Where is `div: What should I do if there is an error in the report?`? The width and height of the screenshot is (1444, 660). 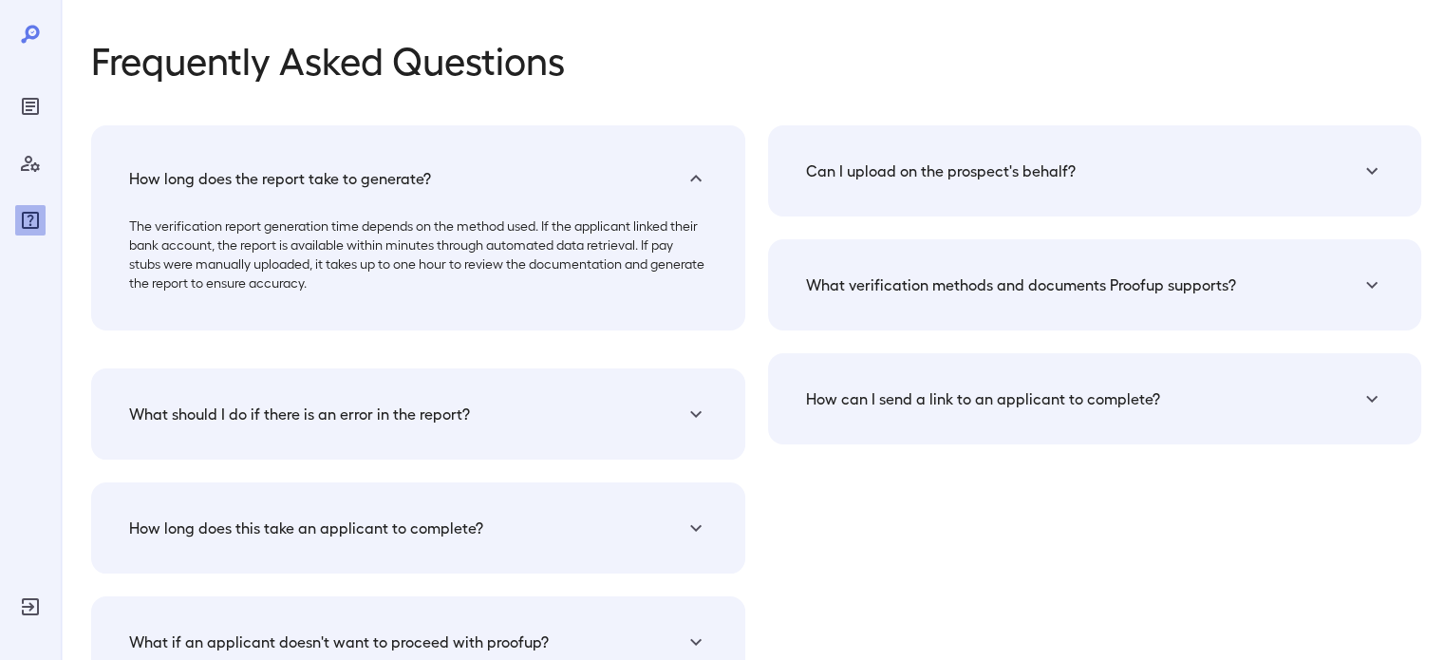
div: What should I do if there is an error in the report? is located at coordinates (418, 414).